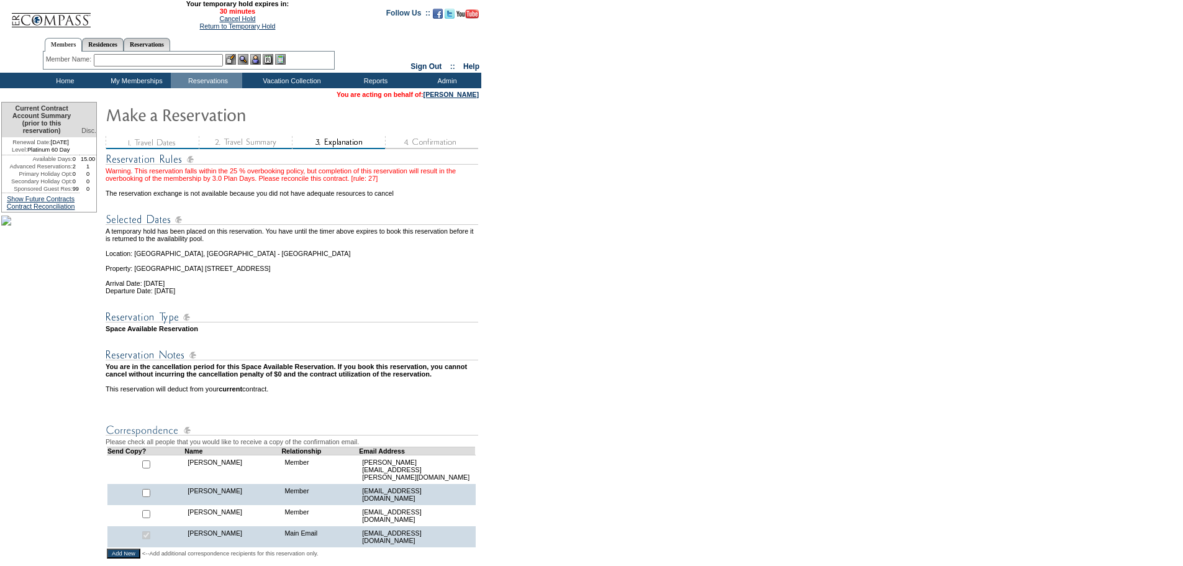  Describe the element at coordinates (407, 94) in the screenshot. I see `span: You are acting on behalf of:` at that location.